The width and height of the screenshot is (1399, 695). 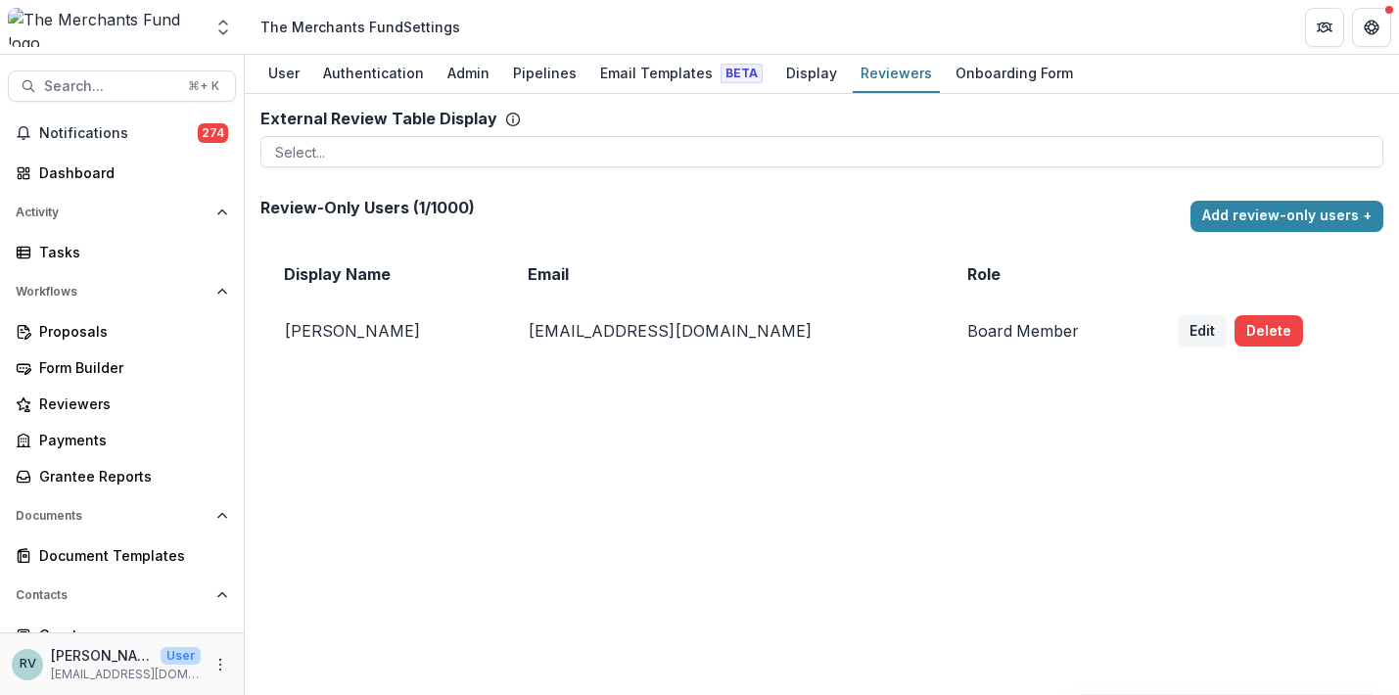 What do you see at coordinates (121, 595) in the screenshot?
I see `button: Open Contacts` at bounding box center [121, 595].